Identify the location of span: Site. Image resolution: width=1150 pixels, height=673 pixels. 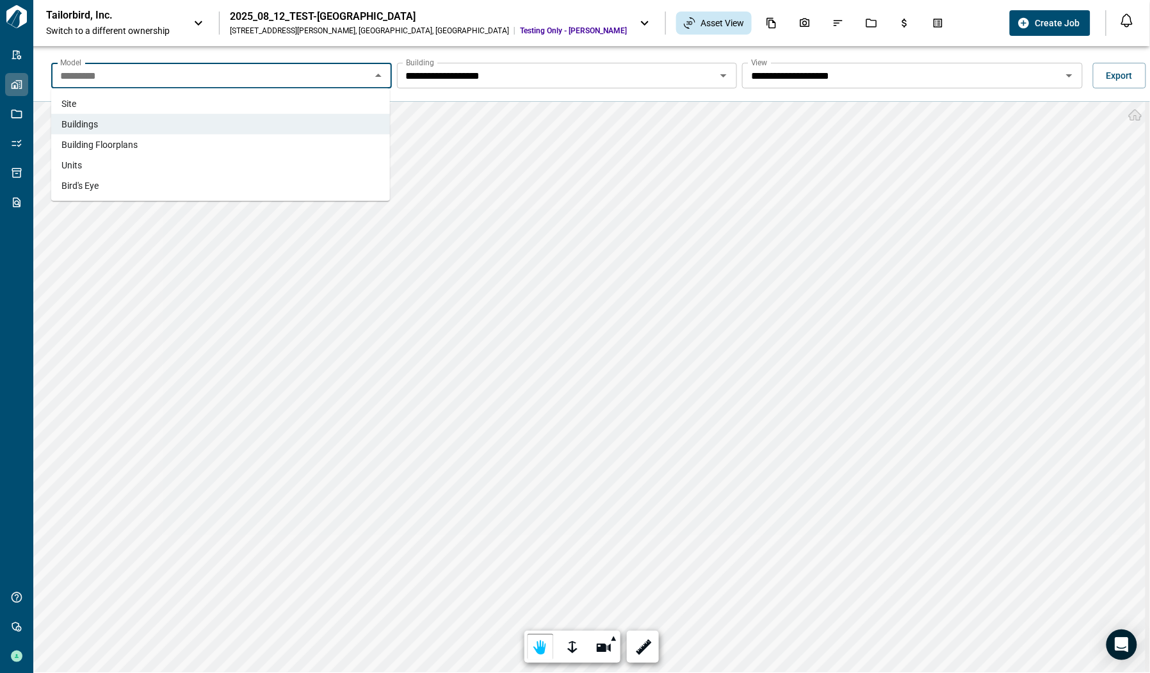
(69, 104).